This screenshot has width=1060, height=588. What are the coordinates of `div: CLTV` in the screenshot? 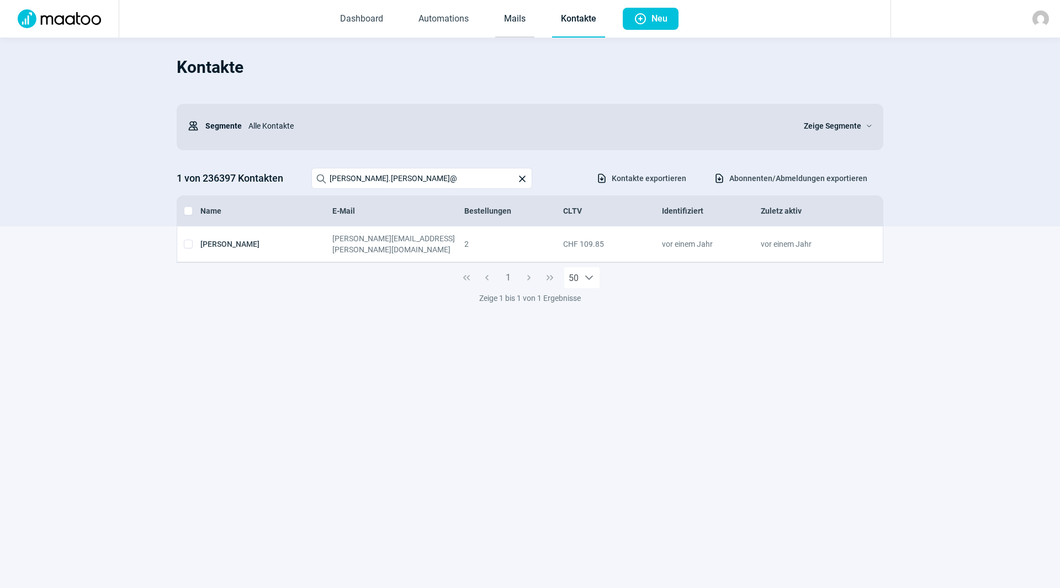 It's located at (612, 211).